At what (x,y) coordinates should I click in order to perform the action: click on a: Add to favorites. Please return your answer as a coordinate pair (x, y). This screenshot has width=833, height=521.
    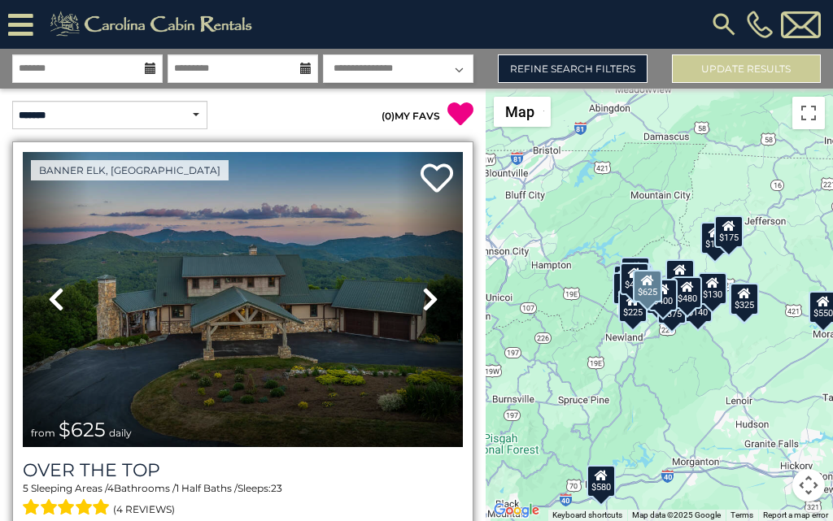
    Looking at the image, I should click on (437, 179).